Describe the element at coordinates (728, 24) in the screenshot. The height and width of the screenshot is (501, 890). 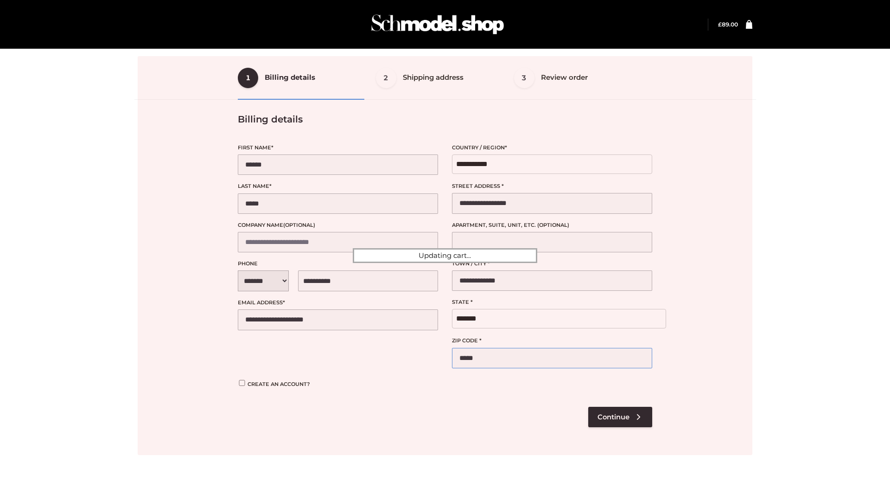
I see `a: £89.00` at that location.